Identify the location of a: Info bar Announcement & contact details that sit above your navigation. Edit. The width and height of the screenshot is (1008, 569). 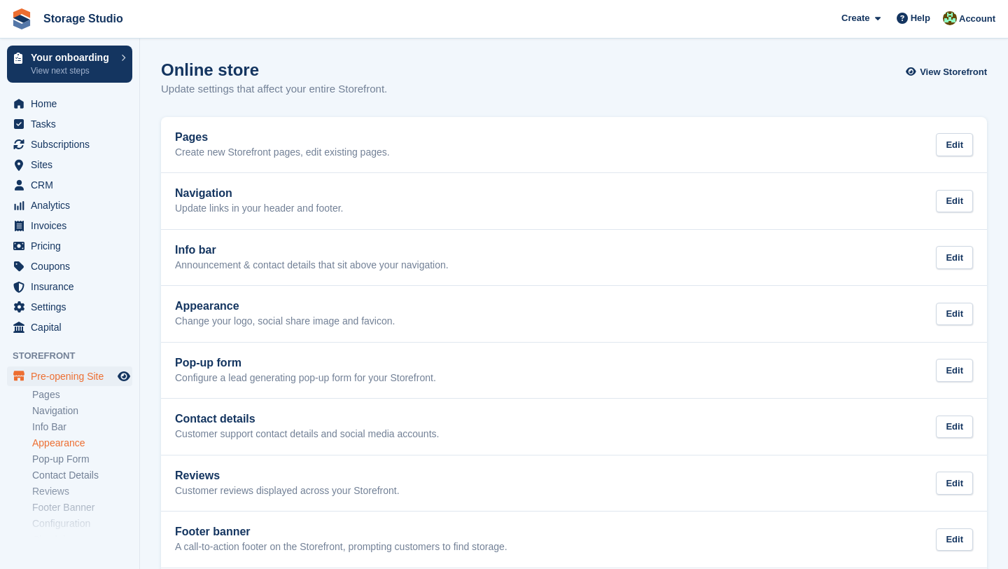
(574, 258).